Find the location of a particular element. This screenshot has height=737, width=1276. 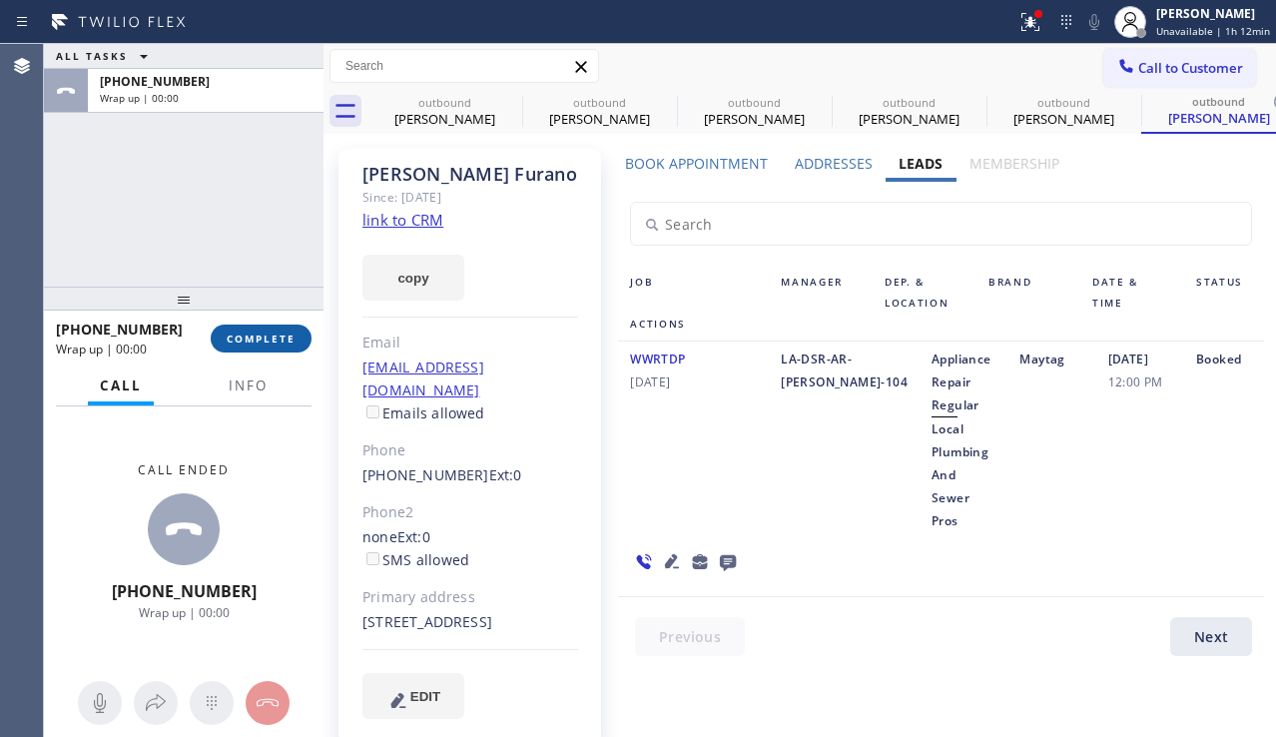

span: Unavailable | 1h 12min is located at coordinates (1213, 31).